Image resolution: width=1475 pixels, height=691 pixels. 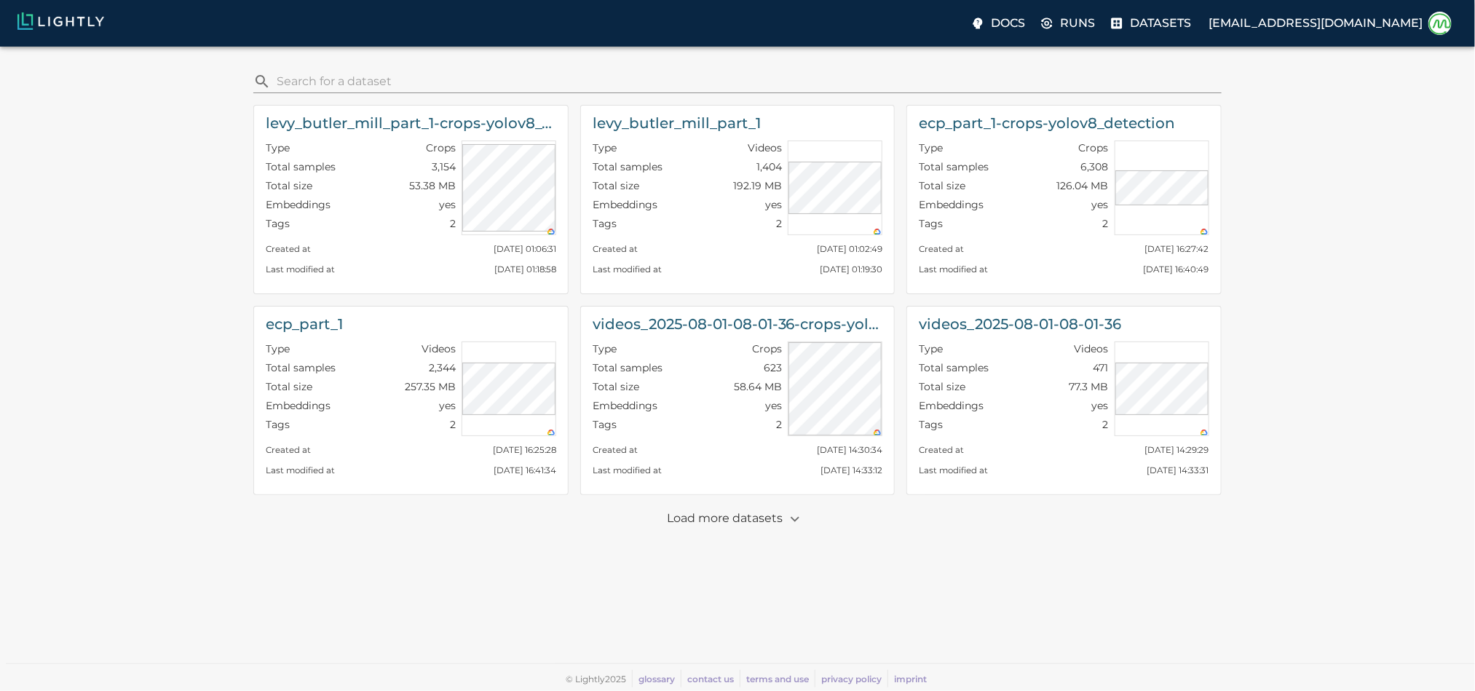 What do you see at coordinates (1082, 186) in the screenshot?
I see `p: 126.04 MB` at bounding box center [1082, 186].